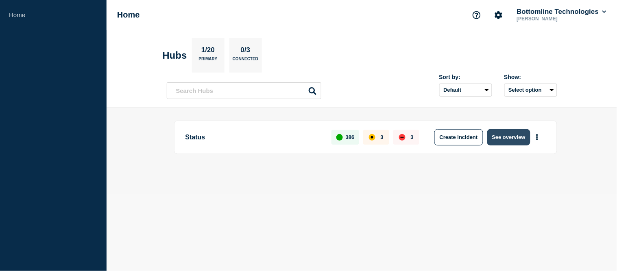 This screenshot has width=617, height=271. What do you see at coordinates (477, 15) in the screenshot?
I see `button: Support` at bounding box center [477, 15].